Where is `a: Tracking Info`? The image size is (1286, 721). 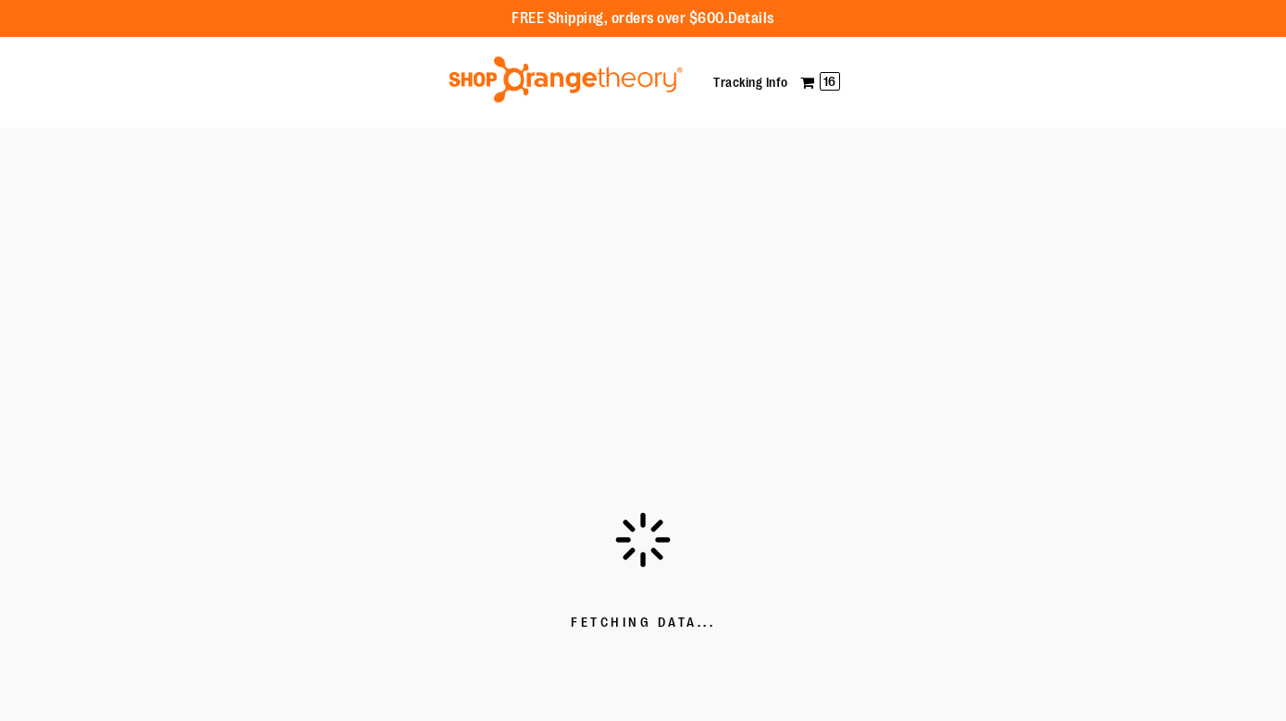 a: Tracking Info is located at coordinates (750, 82).